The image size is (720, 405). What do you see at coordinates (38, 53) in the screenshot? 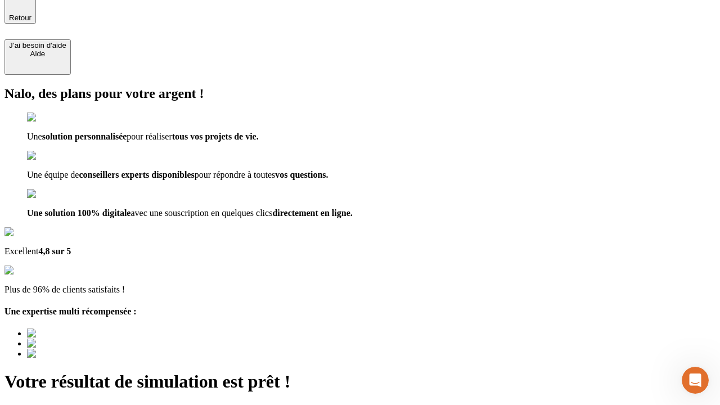
I see `div: Aide` at bounding box center [38, 53].